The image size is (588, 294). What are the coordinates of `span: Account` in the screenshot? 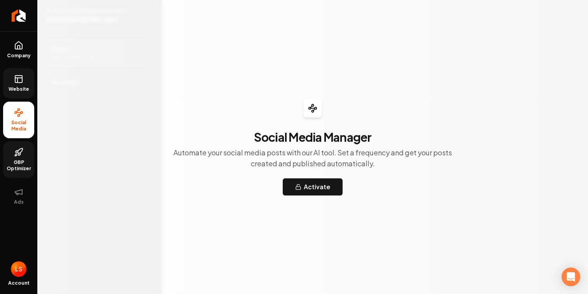 It's located at (19, 283).